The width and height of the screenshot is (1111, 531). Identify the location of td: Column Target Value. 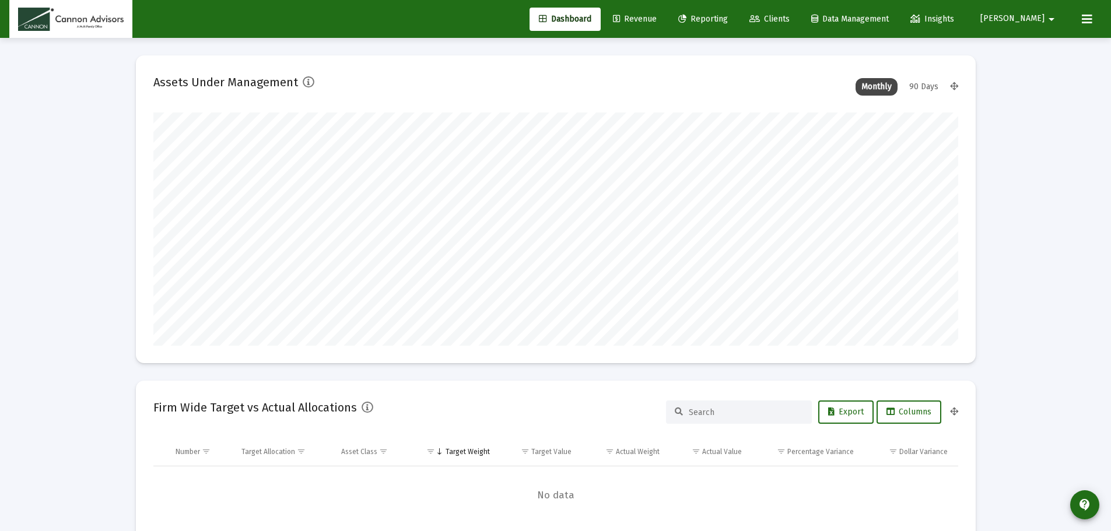
(539, 452).